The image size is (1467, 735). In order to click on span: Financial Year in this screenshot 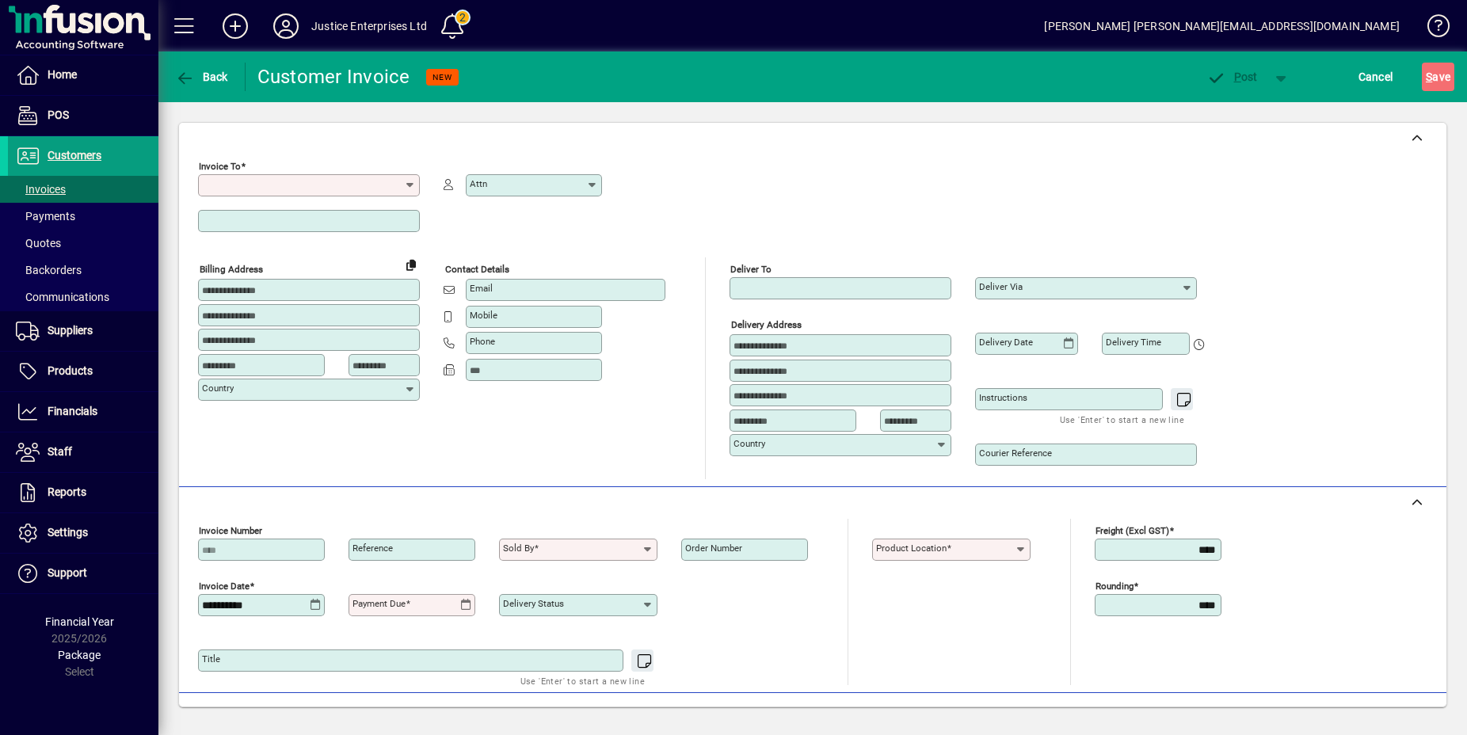, I will do `click(79, 622)`.